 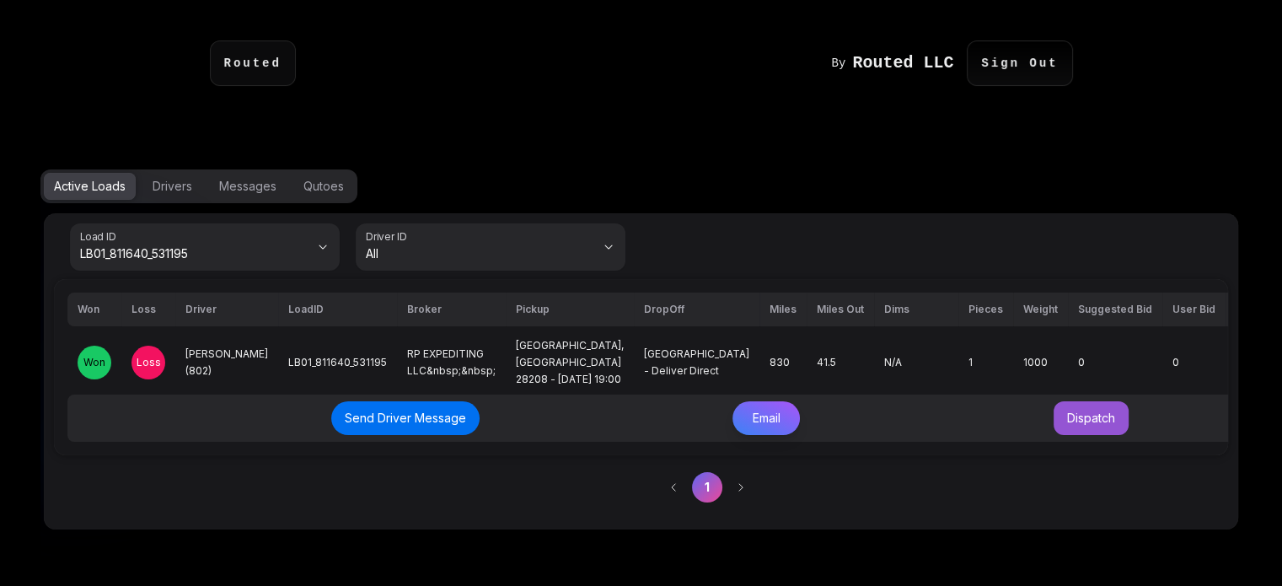 I want to click on th: Won, so click(x=94, y=309).